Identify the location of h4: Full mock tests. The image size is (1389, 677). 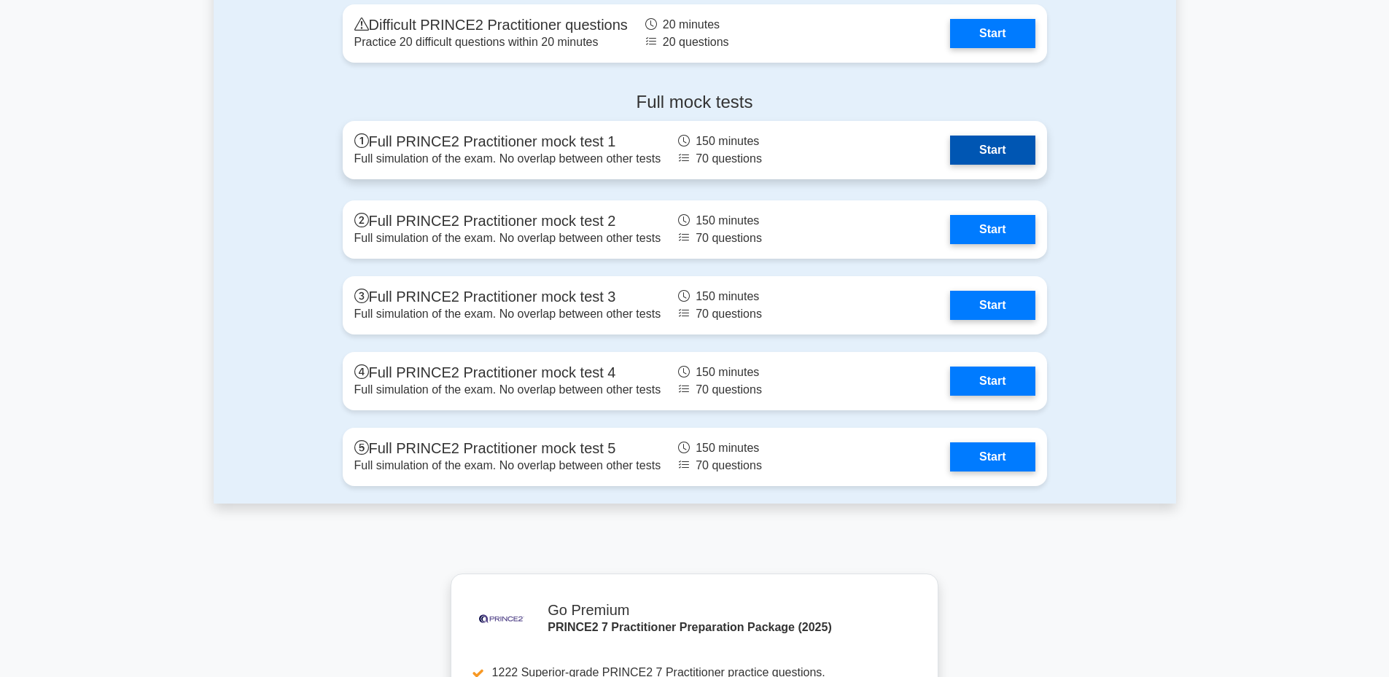
(695, 102).